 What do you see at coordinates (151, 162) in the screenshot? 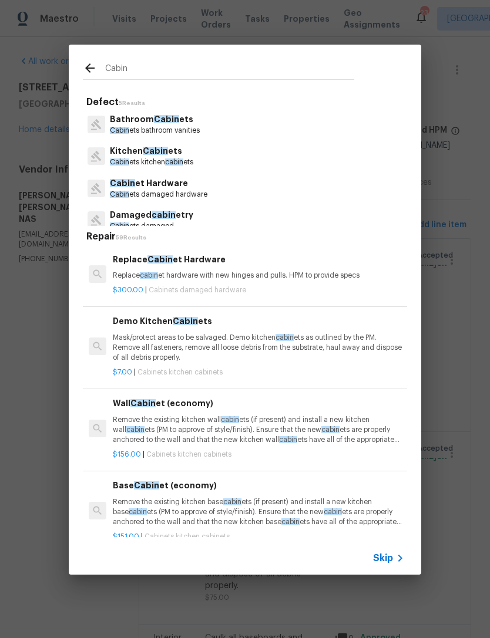
I see `p: ets kitchen ets` at bounding box center [151, 162].